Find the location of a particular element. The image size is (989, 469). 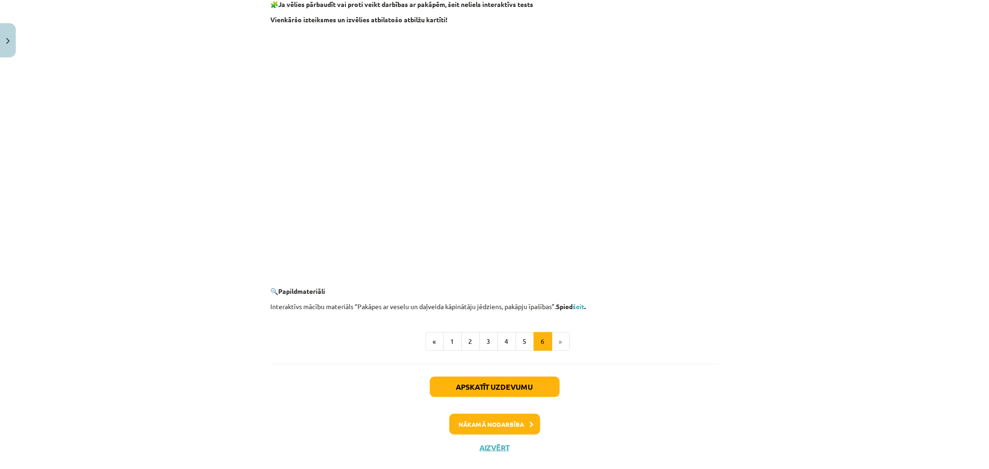

button: 6 is located at coordinates (543, 342).